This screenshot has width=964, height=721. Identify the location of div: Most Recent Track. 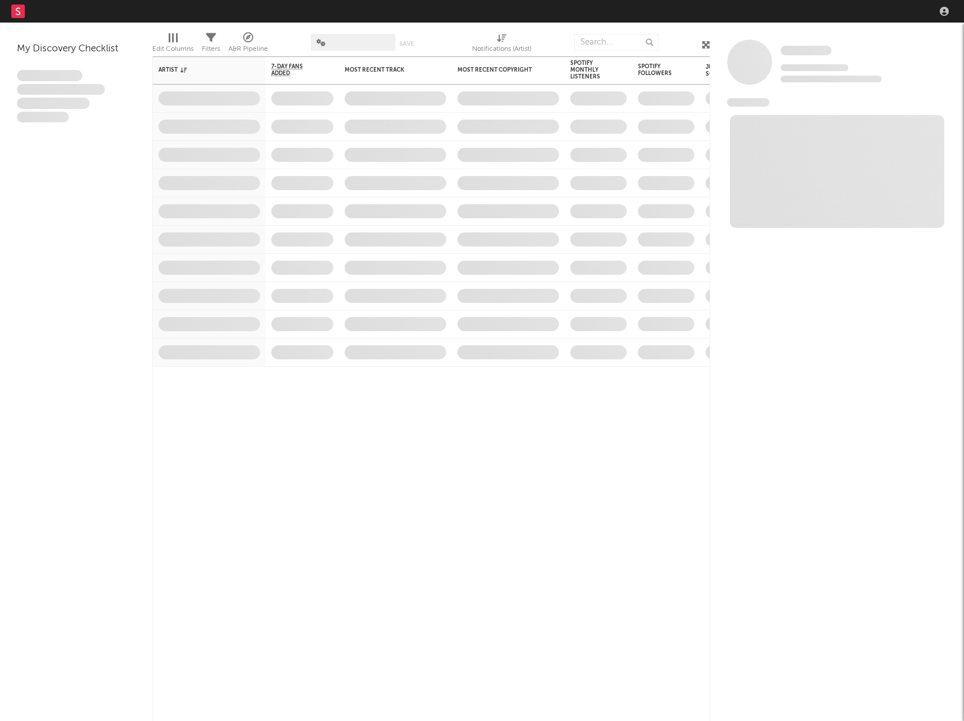
(387, 70).